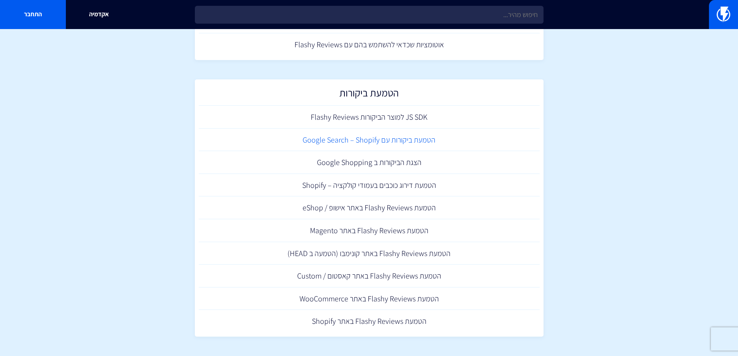  What do you see at coordinates (369, 95) in the screenshot?
I see `h2: הטמעת ביקורות` at bounding box center [369, 95].